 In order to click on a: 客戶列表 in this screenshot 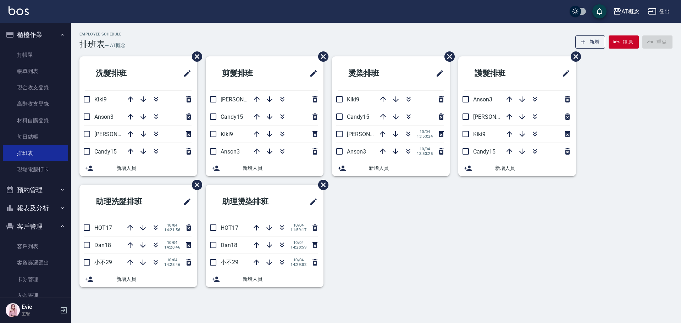, I will do `click(35, 247)`.